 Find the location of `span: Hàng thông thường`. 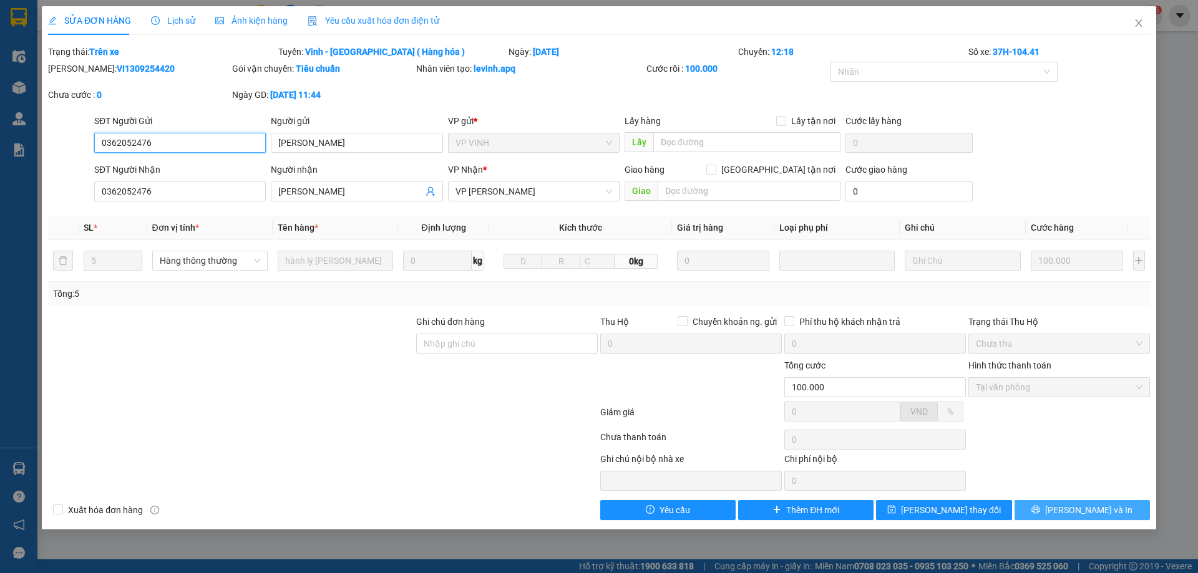

span: Hàng thông thường is located at coordinates (210, 261).